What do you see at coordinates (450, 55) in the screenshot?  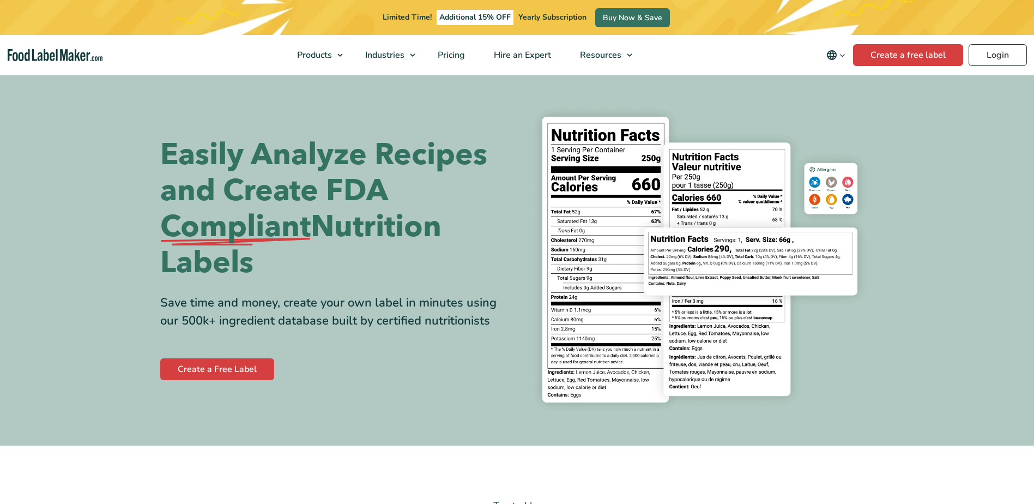 I see `span: Pricing` at bounding box center [450, 55].